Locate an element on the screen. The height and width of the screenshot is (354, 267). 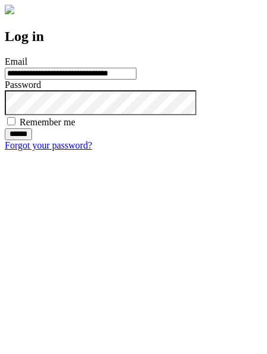
label: Remember me is located at coordinates (48, 122).